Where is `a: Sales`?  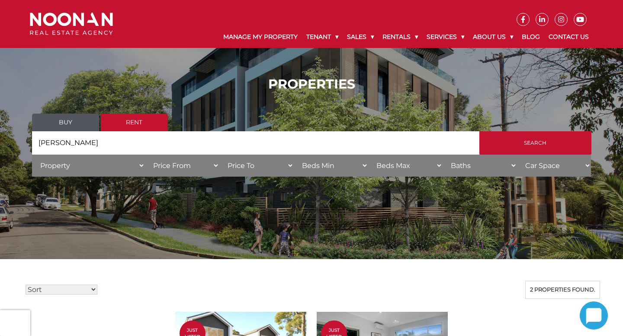
a: Sales is located at coordinates (360, 37).